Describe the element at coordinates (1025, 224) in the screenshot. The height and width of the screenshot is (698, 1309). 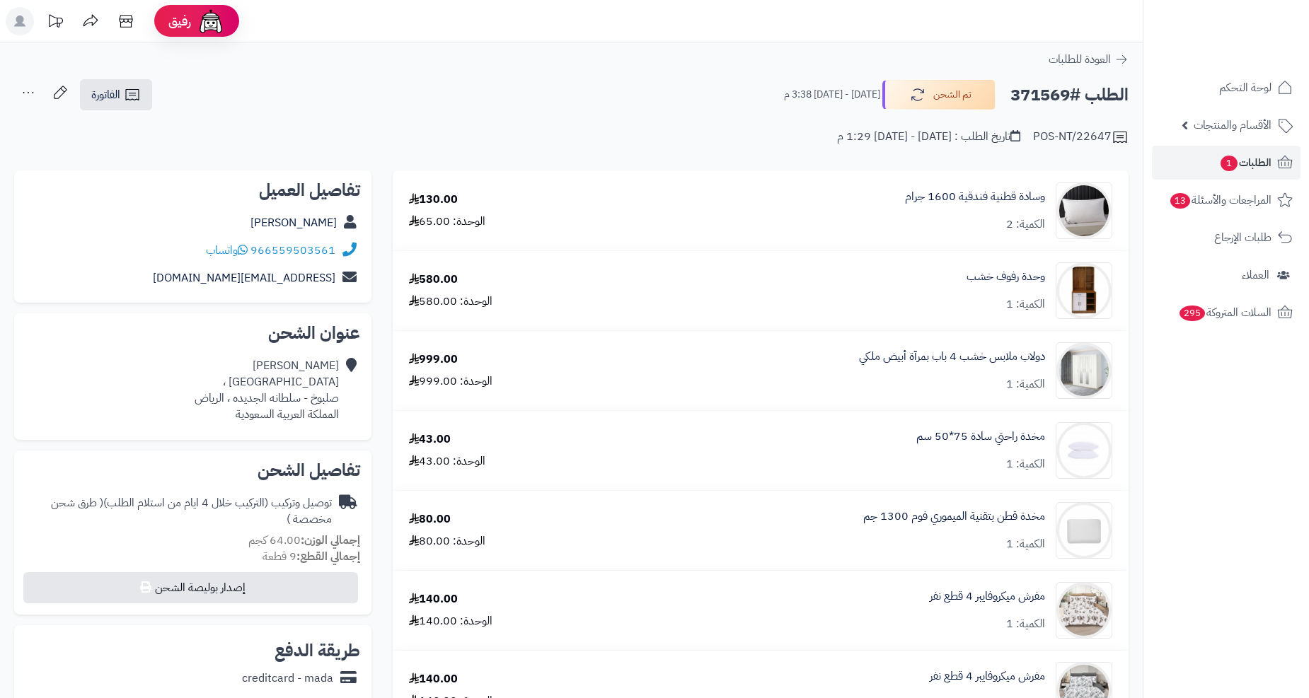
I see `div: الكمية: 2` at that location.